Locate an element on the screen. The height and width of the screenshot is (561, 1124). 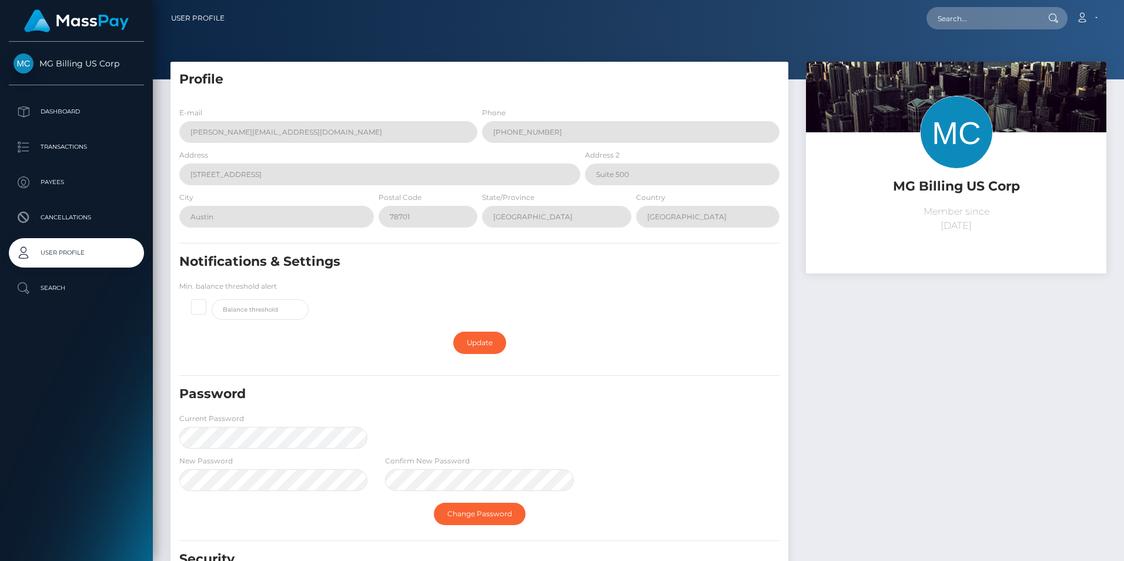
label: Min. balance threshold alert is located at coordinates (228, 286).